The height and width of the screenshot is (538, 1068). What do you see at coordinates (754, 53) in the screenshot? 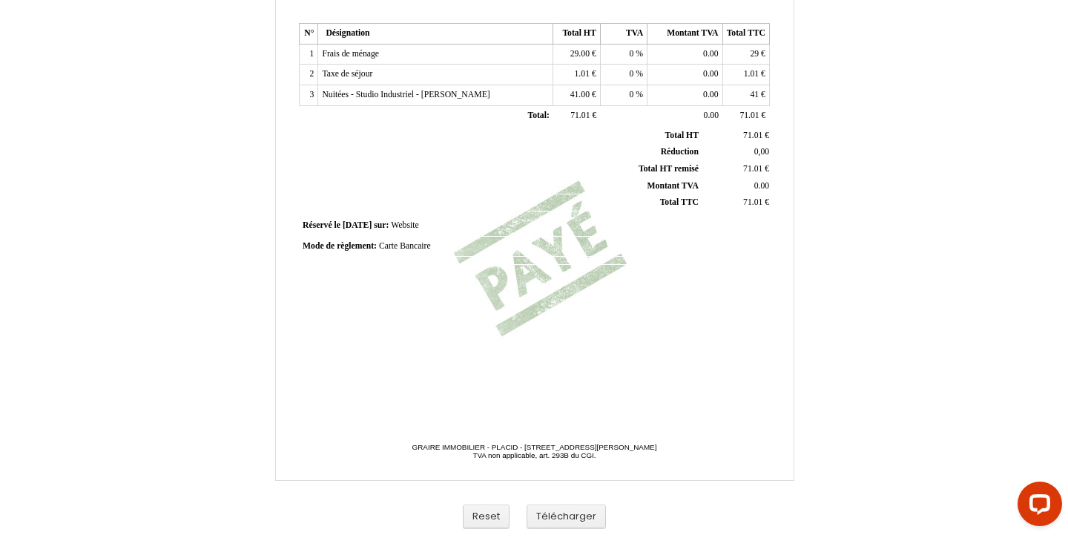
I see `span: 29` at bounding box center [754, 53].